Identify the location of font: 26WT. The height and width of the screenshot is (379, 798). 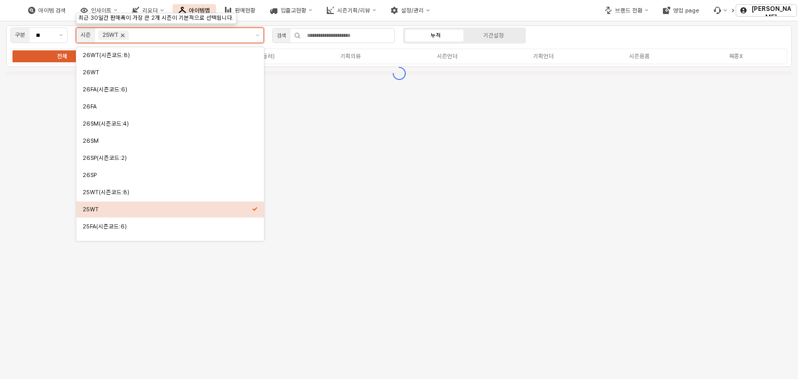
(91, 72).